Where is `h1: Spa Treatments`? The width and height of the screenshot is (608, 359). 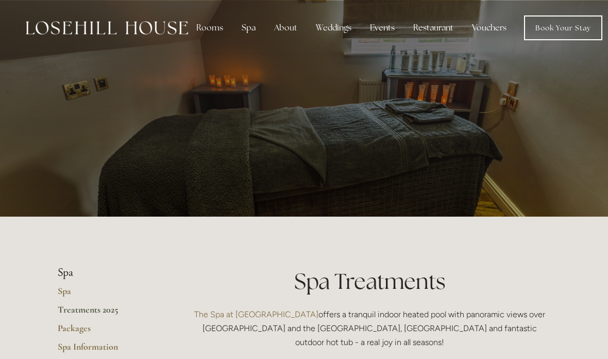 h1: Spa Treatments is located at coordinates (370, 281).